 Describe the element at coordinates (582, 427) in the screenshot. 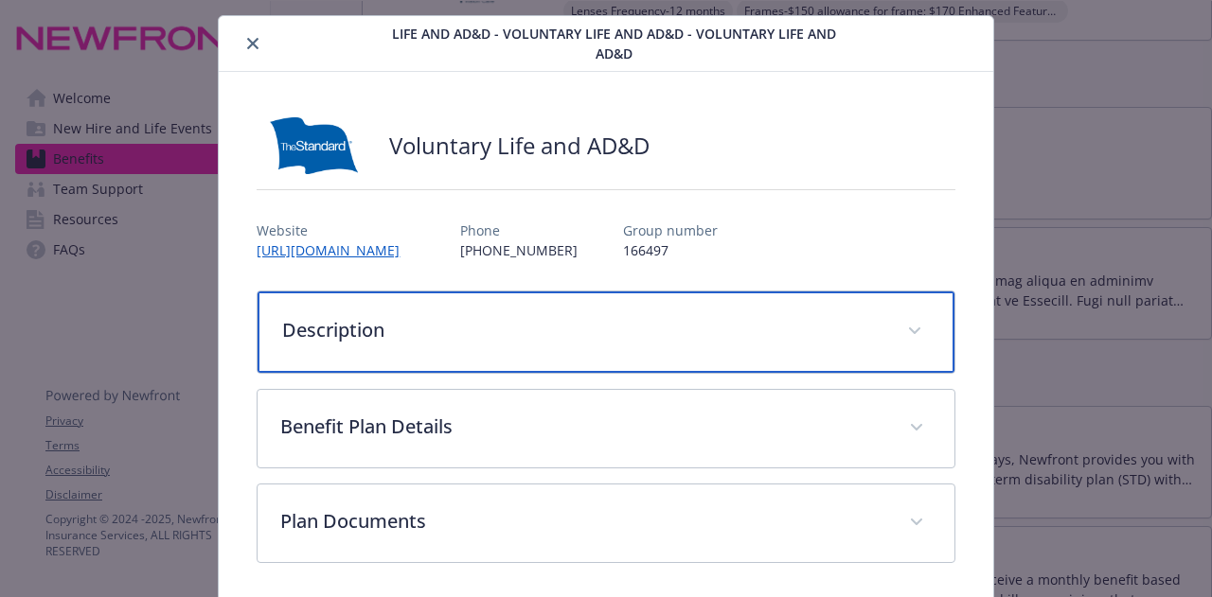

I see `p: Benefit Plan Details` at that location.